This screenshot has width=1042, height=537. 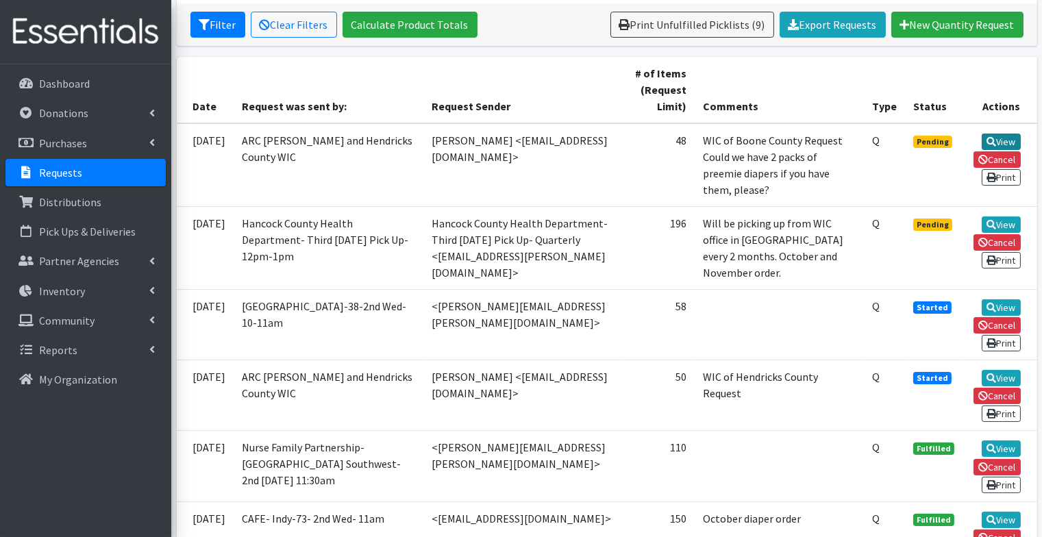 What do you see at coordinates (86, 261) in the screenshot?
I see `a: Partner Agencies` at bounding box center [86, 261].